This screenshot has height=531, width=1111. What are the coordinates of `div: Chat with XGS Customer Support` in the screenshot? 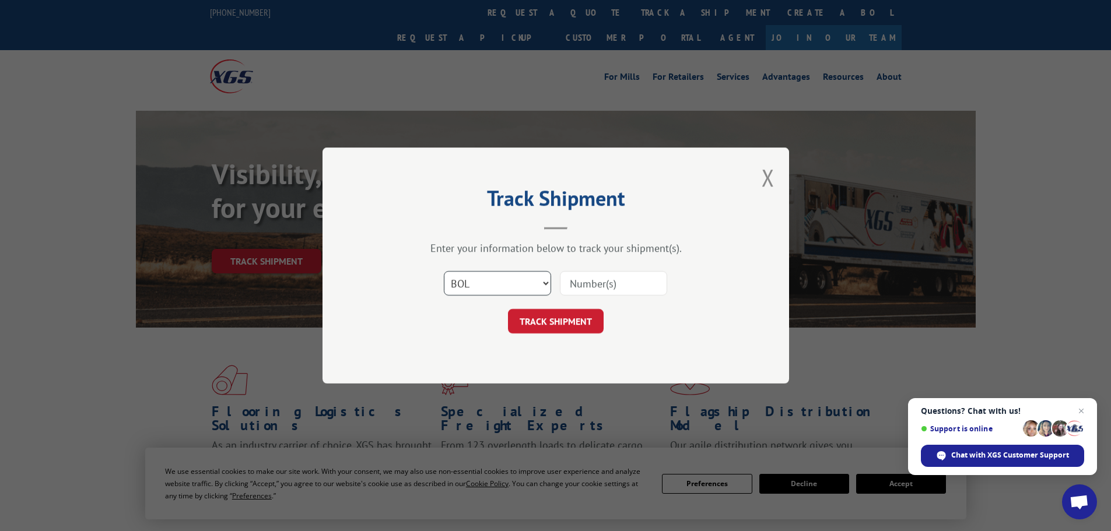 It's located at (1003, 456).